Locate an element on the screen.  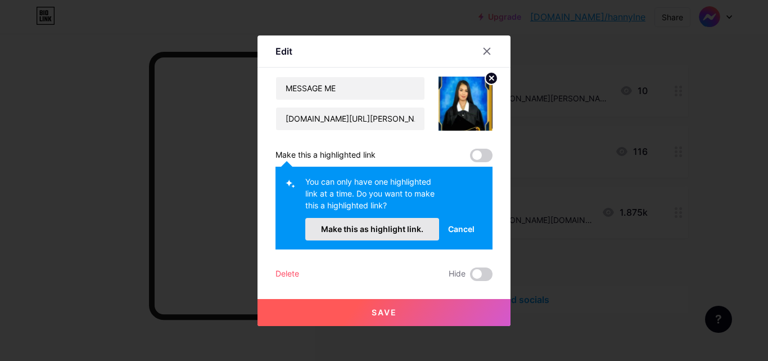
input: Title is located at coordinates (350, 88).